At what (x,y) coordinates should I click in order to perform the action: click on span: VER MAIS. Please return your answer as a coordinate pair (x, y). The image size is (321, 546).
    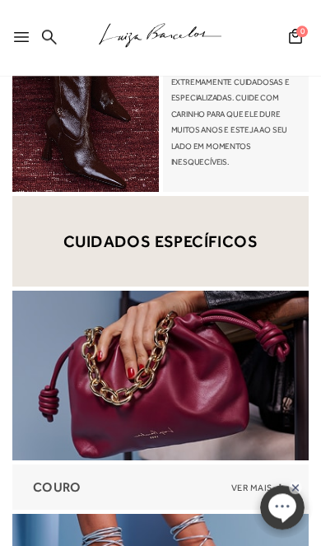
    Looking at the image, I should click on (252, 488).